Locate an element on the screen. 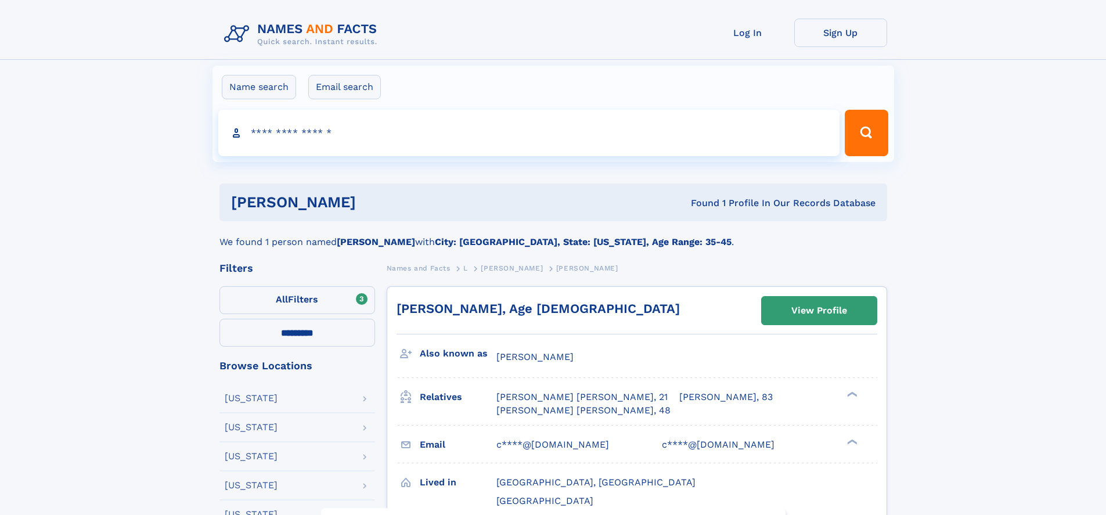 This screenshot has width=1106, height=515. div: View Profile is located at coordinates (819, 311).